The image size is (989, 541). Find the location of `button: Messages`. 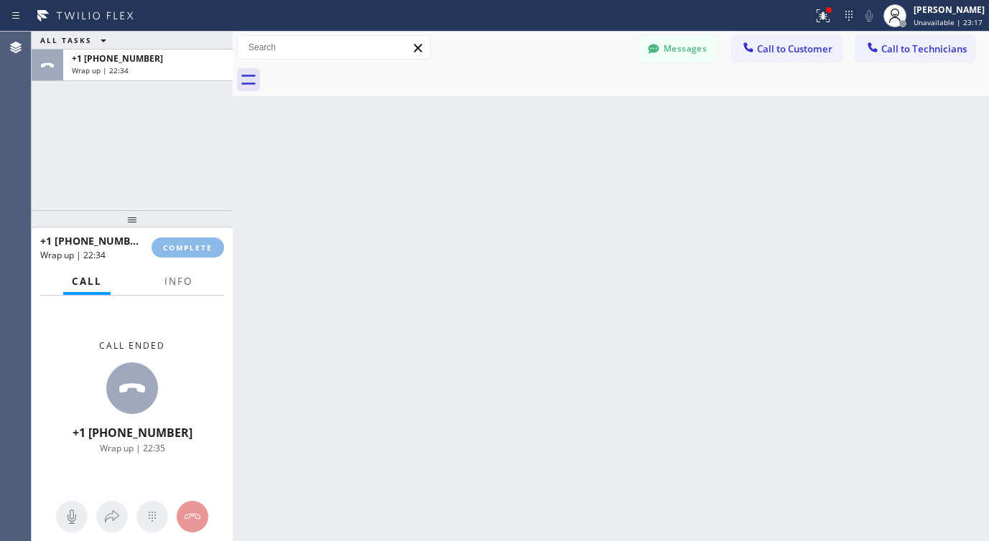

button: Messages is located at coordinates (678, 49).